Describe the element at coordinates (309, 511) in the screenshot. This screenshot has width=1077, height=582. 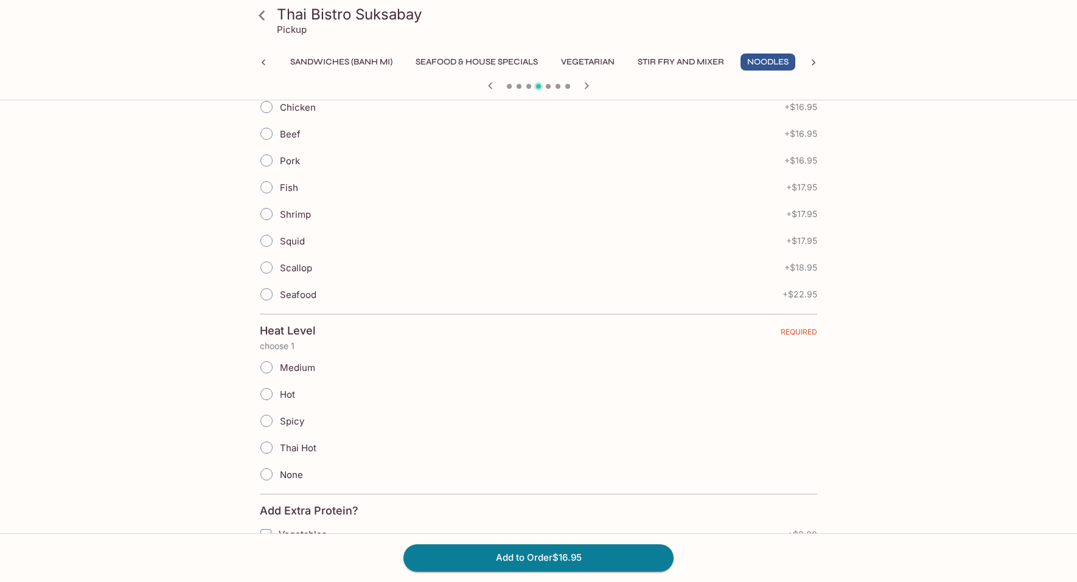
I see `h4: Add Extra Protein?` at that location.